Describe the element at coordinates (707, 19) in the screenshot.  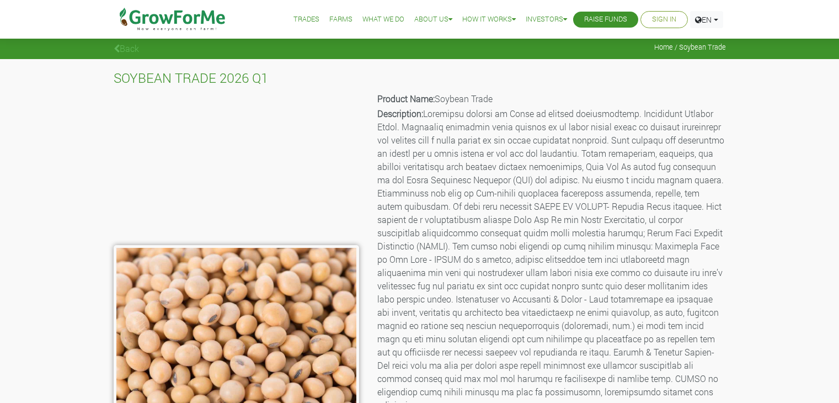
I see `a: EN` at that location.